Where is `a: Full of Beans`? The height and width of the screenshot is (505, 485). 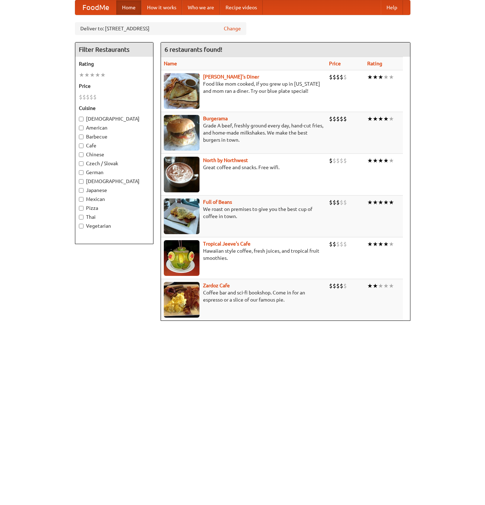
a: Full of Beans is located at coordinates (217, 202).